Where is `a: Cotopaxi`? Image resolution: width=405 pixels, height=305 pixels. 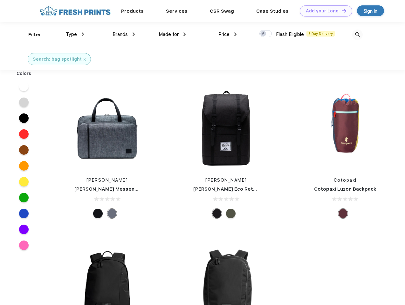 a: Cotopaxi is located at coordinates (346, 180).